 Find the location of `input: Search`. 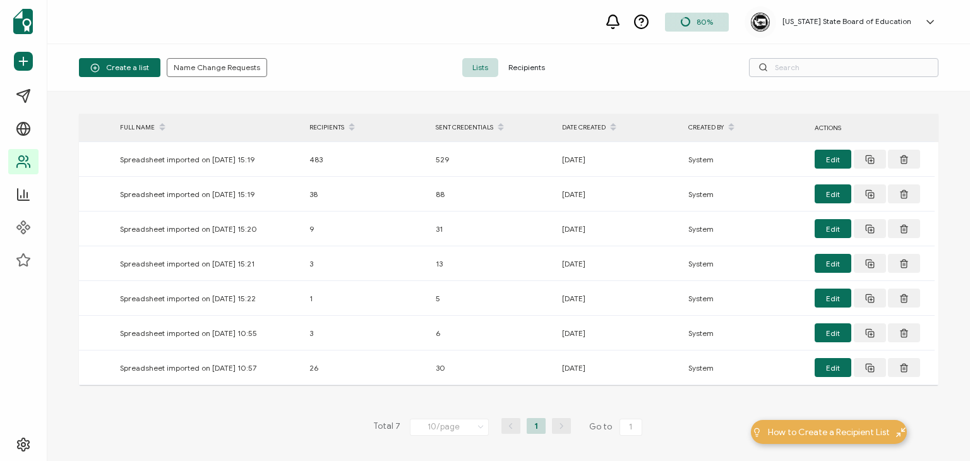

input: Search is located at coordinates (844, 68).